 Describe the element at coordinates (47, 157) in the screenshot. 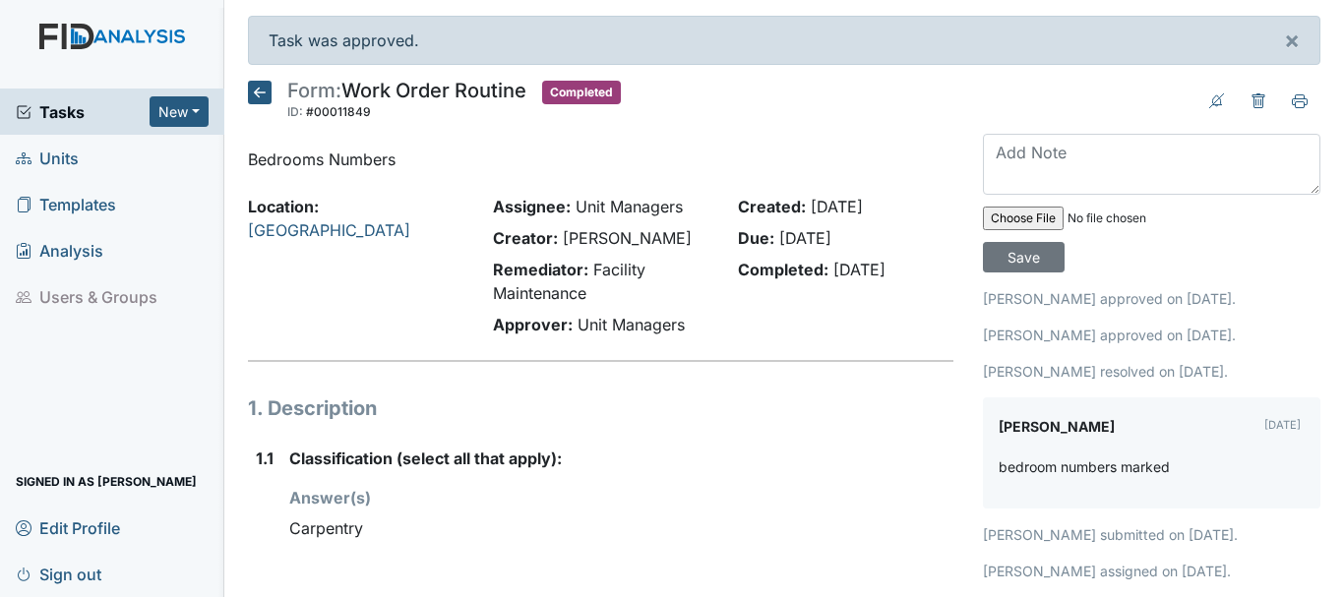

I see `span: Units` at that location.